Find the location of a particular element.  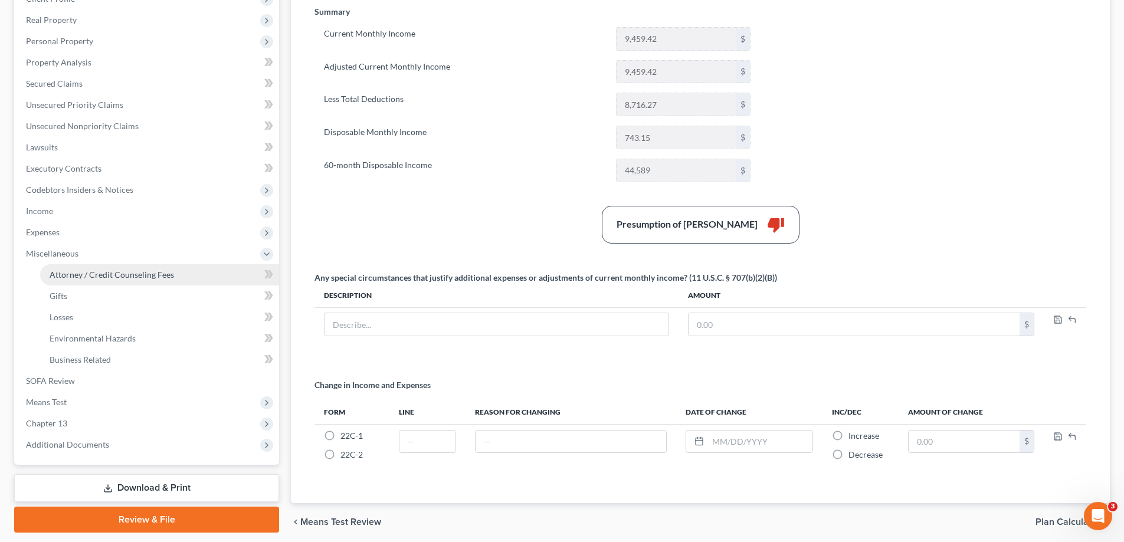

a: Secured Claims is located at coordinates (148, 84).